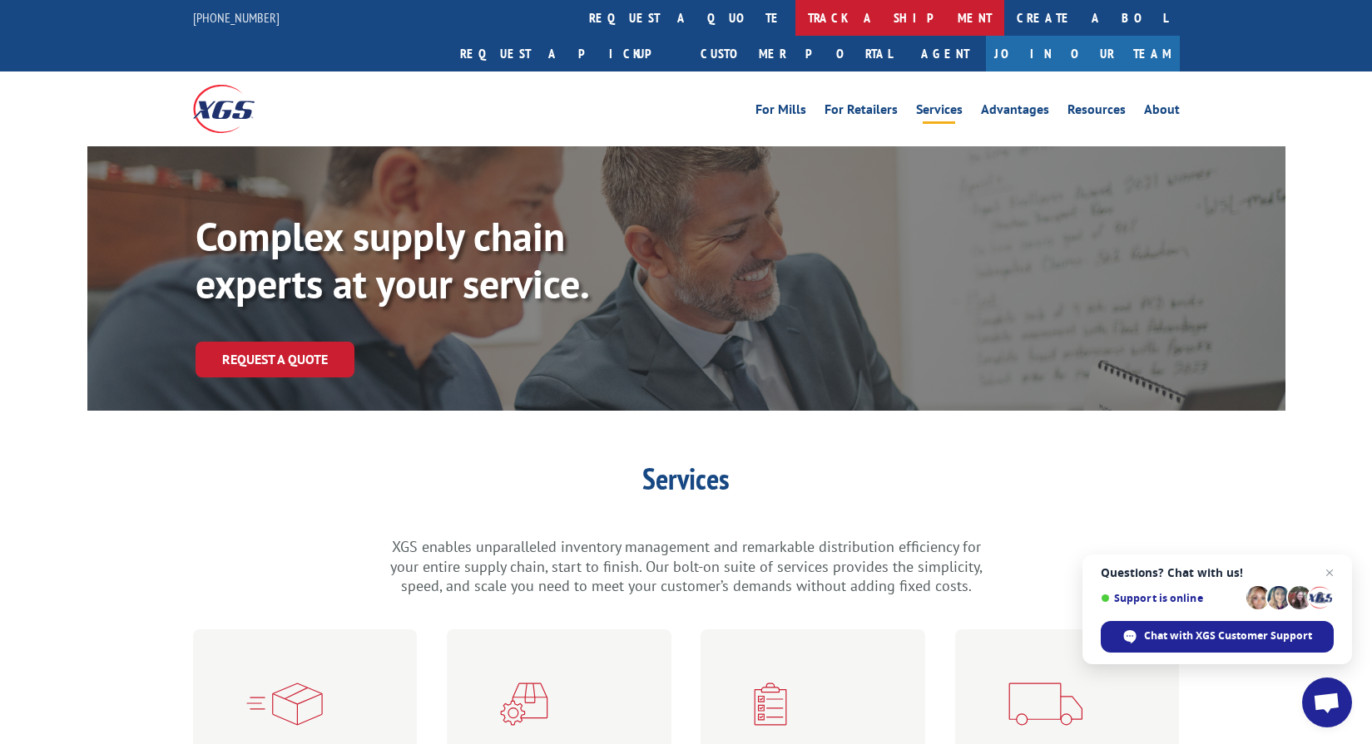 This screenshot has width=1372, height=744. I want to click on a: Advantages, so click(1015, 112).